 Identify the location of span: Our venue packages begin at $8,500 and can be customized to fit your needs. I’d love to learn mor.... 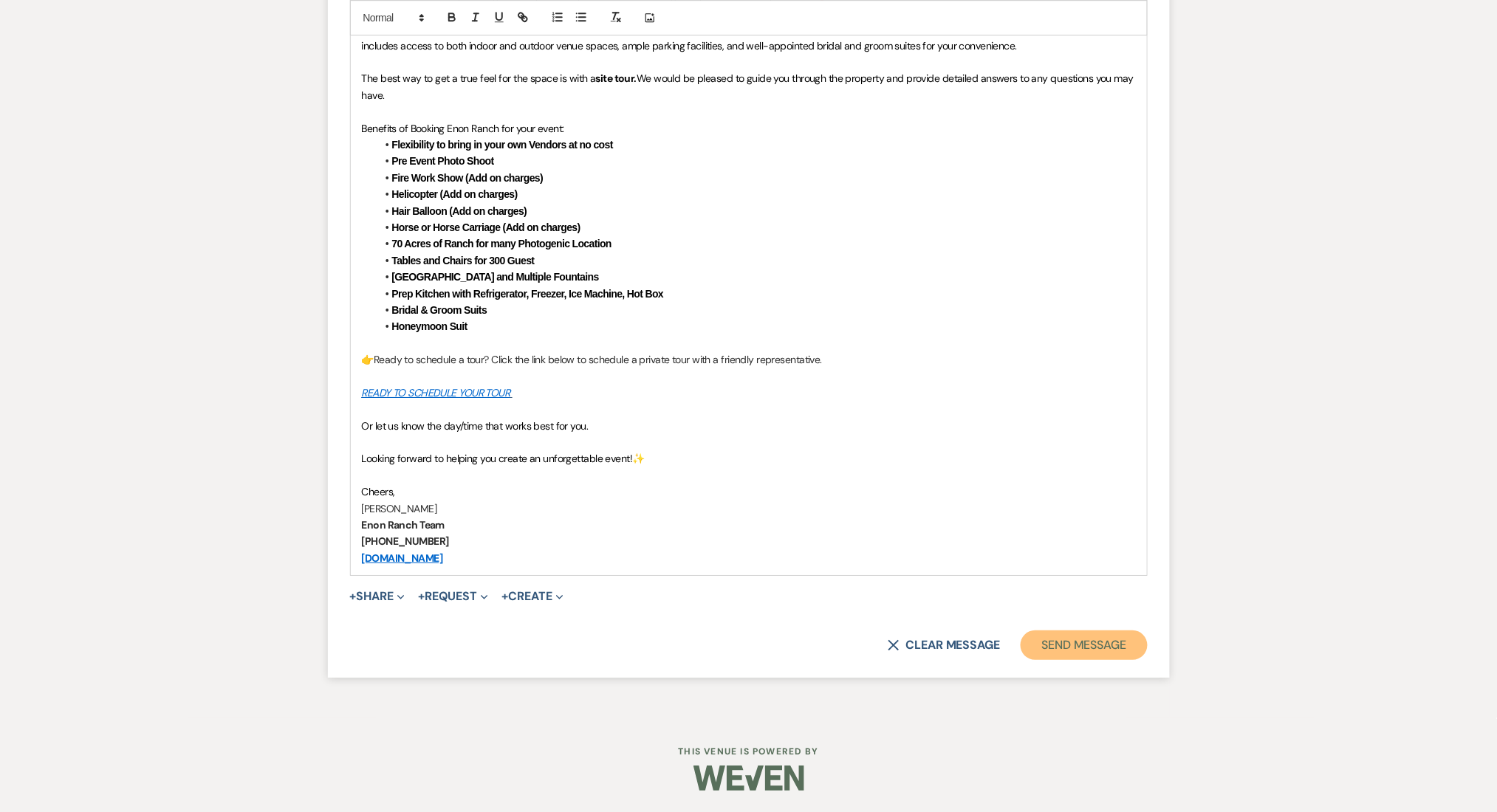
(748, 37).